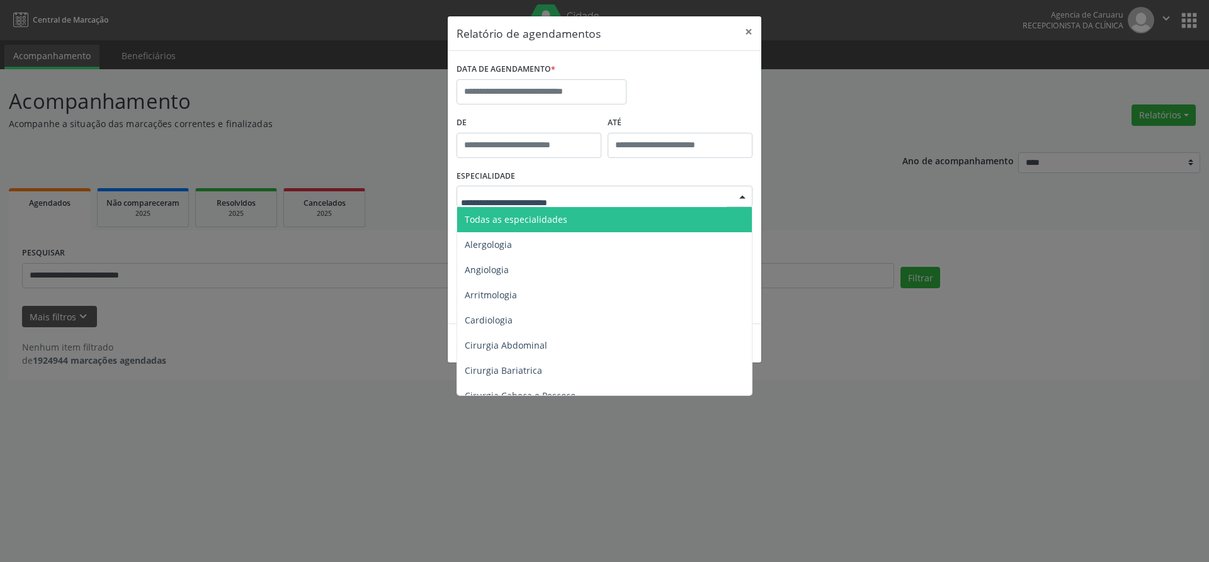  Describe the element at coordinates (503, 370) in the screenshot. I see `span: Cirurgia Bariatrica` at that location.